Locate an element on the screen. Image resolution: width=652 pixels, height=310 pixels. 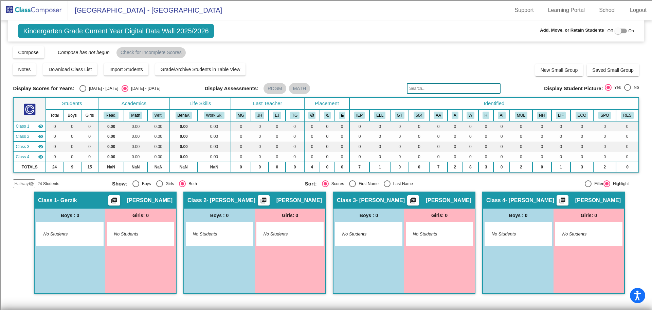
span: Download Class List is located at coordinates (70, 69).